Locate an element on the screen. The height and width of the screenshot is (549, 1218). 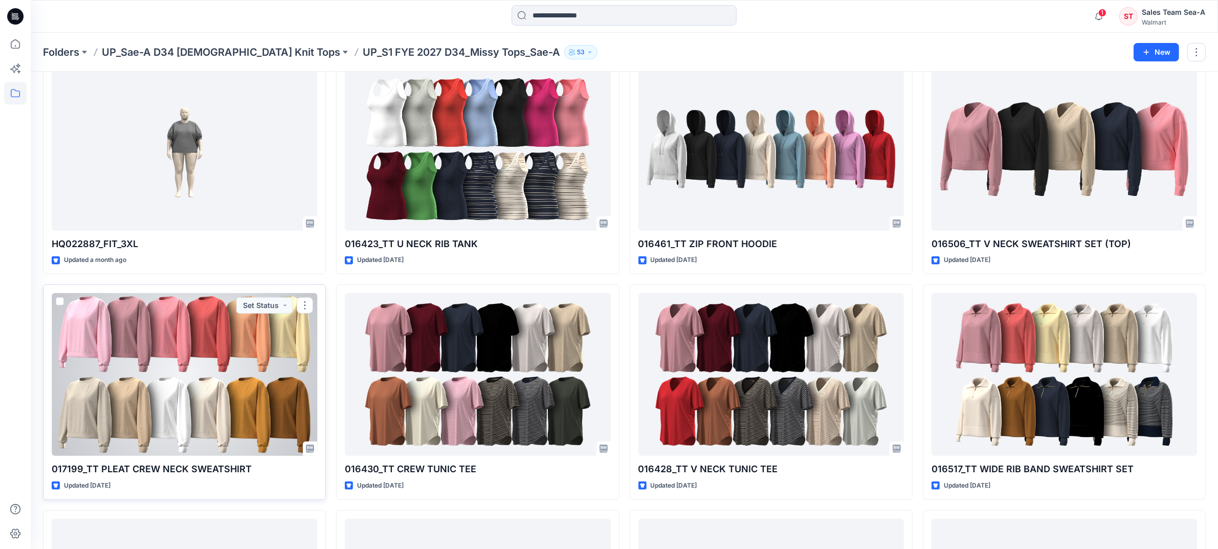
p: UP_S1 FYE 2027 D34_Missy Tops_Sae-A is located at coordinates (461, 52).